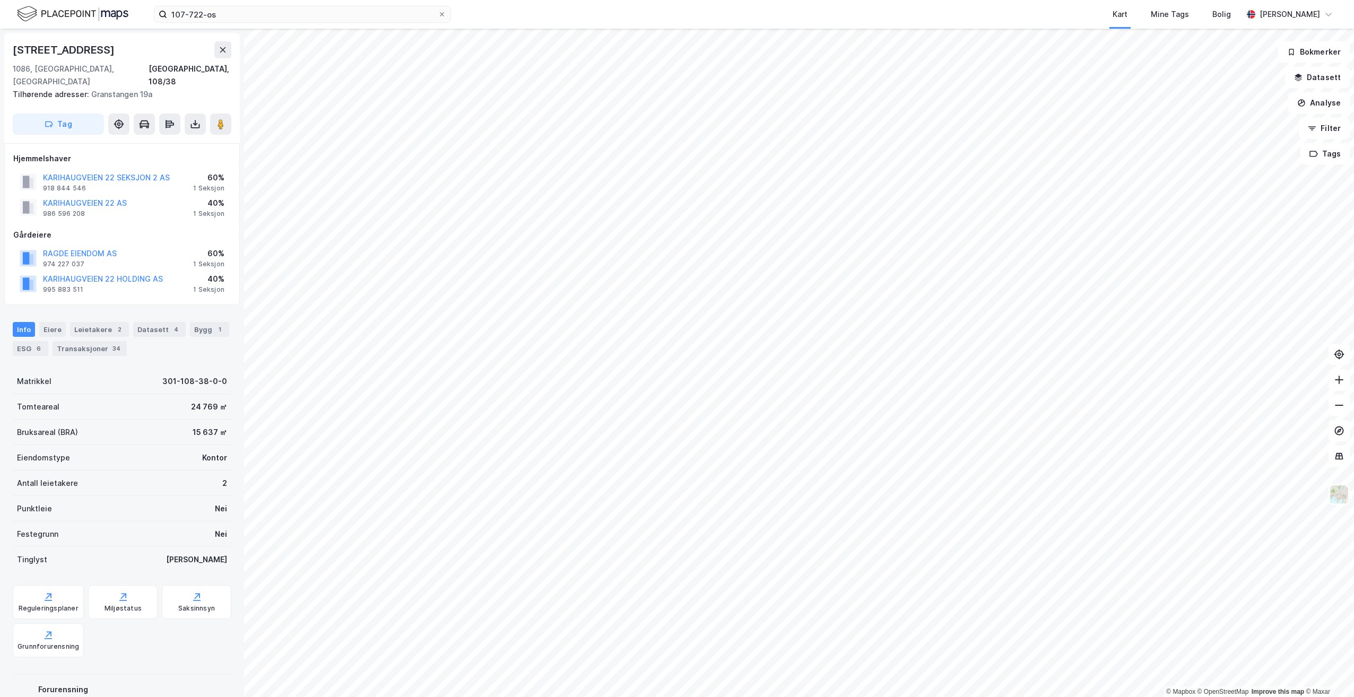 The height and width of the screenshot is (697, 1354). What do you see at coordinates (196, 609) in the screenshot?
I see `div: Saksinnsyn` at bounding box center [196, 609].